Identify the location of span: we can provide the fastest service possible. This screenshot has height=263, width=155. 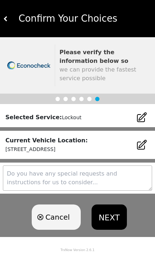
(98, 74).